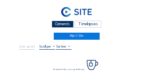 Image resolution: width=153 pixels, height=79 pixels. What do you see at coordinates (77, 36) in the screenshot?
I see `a: Mijn C-Site` at bounding box center [77, 36].